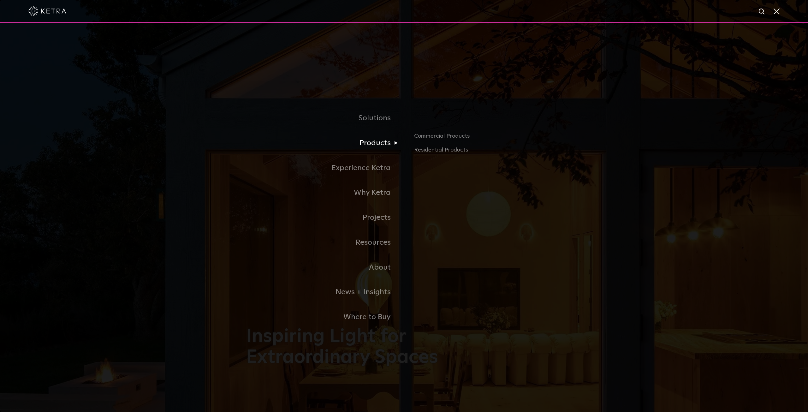 This screenshot has height=412, width=808. I want to click on div: Navigation Menu, so click(404, 218).